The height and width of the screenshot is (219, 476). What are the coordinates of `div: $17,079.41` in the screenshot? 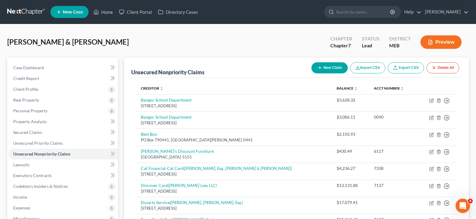 It's located at (350, 203).